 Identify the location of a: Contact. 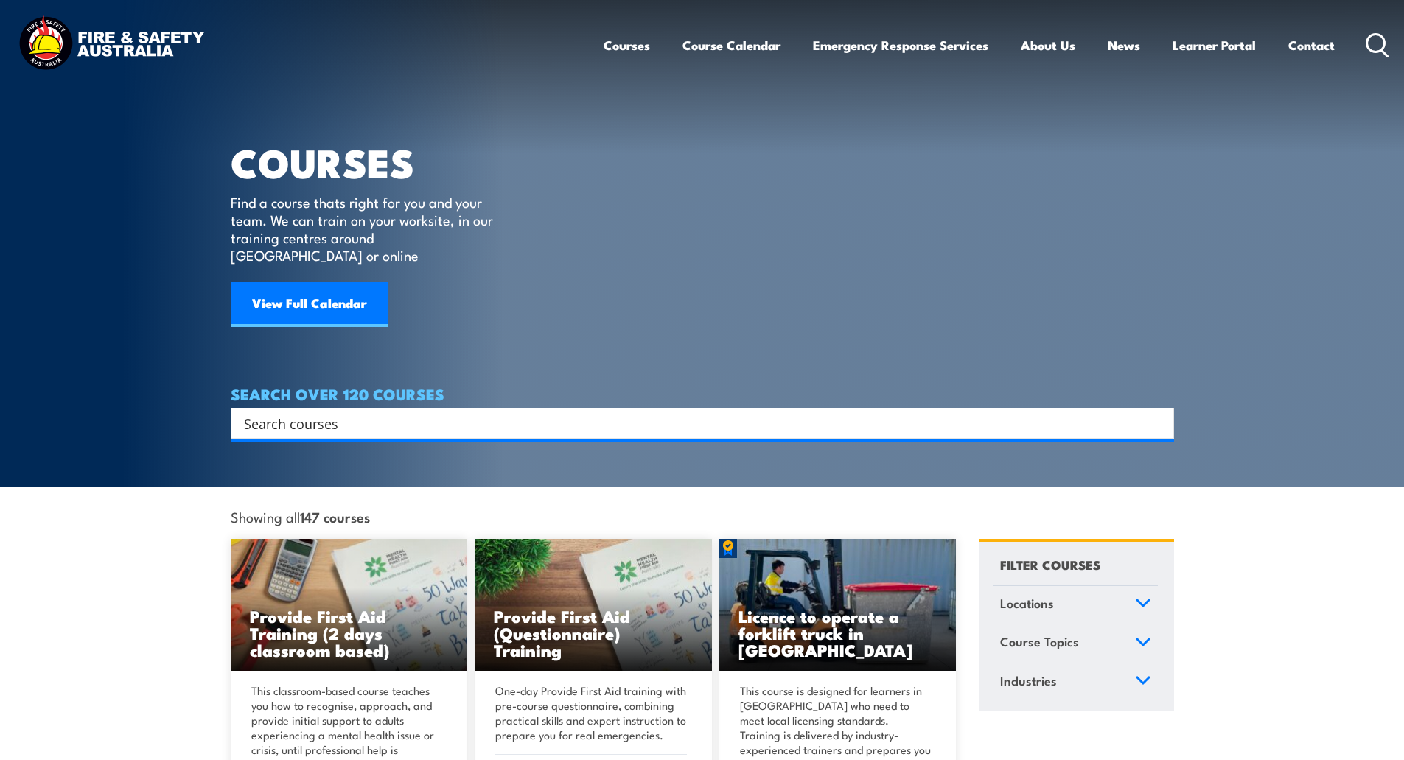
(1311, 45).